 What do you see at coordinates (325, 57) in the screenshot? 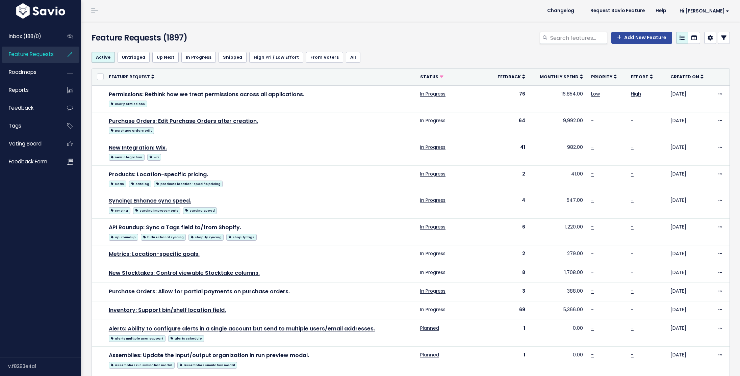
I see `a: From Voters` at bounding box center [325, 57].